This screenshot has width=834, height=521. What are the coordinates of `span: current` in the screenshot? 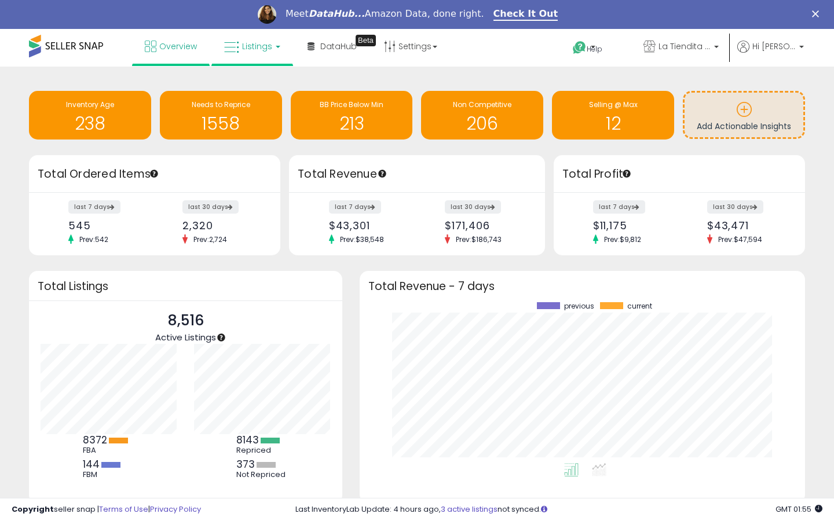 It's located at (640, 306).